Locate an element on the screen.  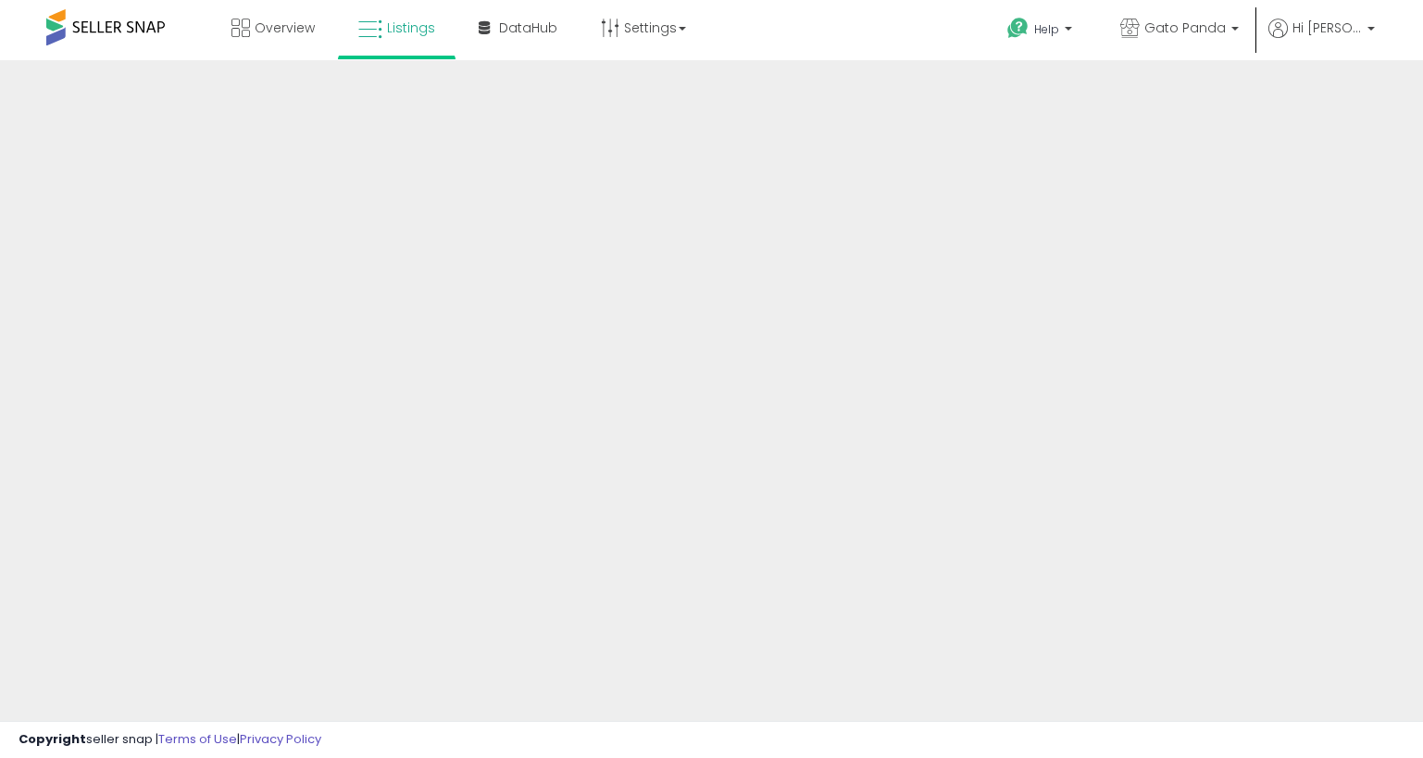
a: Terms of Use is located at coordinates (197, 738).